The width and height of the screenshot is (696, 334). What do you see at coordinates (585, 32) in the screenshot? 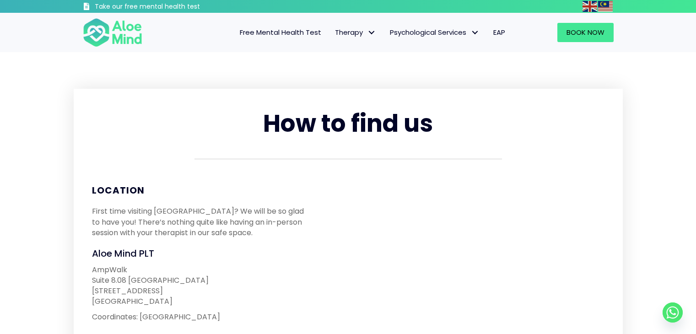
I see `a: Book Now` at bounding box center [585, 32].